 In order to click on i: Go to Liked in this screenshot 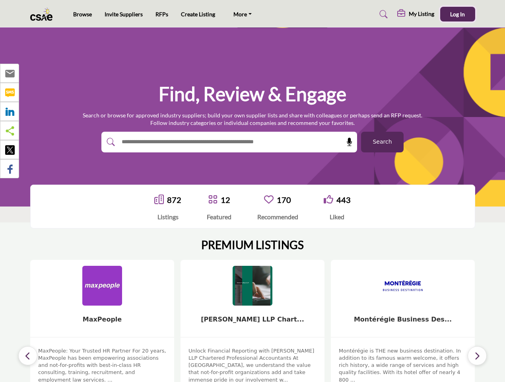, I will do `click(328, 199)`.